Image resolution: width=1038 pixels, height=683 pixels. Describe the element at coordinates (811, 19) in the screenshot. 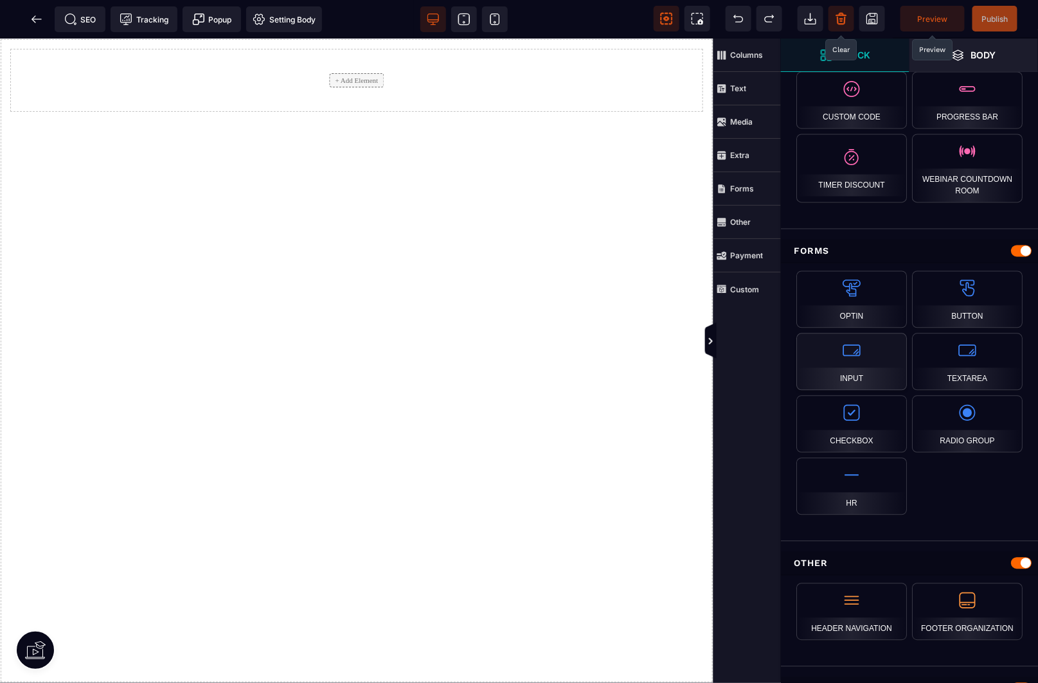

I see `span: Open Import Webpage` at that location.